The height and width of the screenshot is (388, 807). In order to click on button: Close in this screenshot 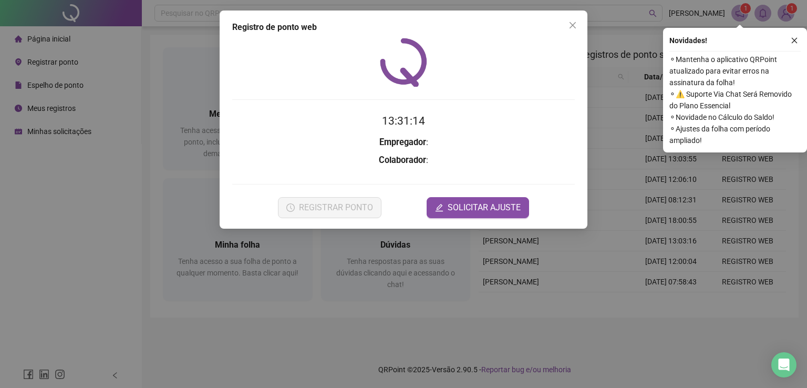, I will do `click(573, 25)`.